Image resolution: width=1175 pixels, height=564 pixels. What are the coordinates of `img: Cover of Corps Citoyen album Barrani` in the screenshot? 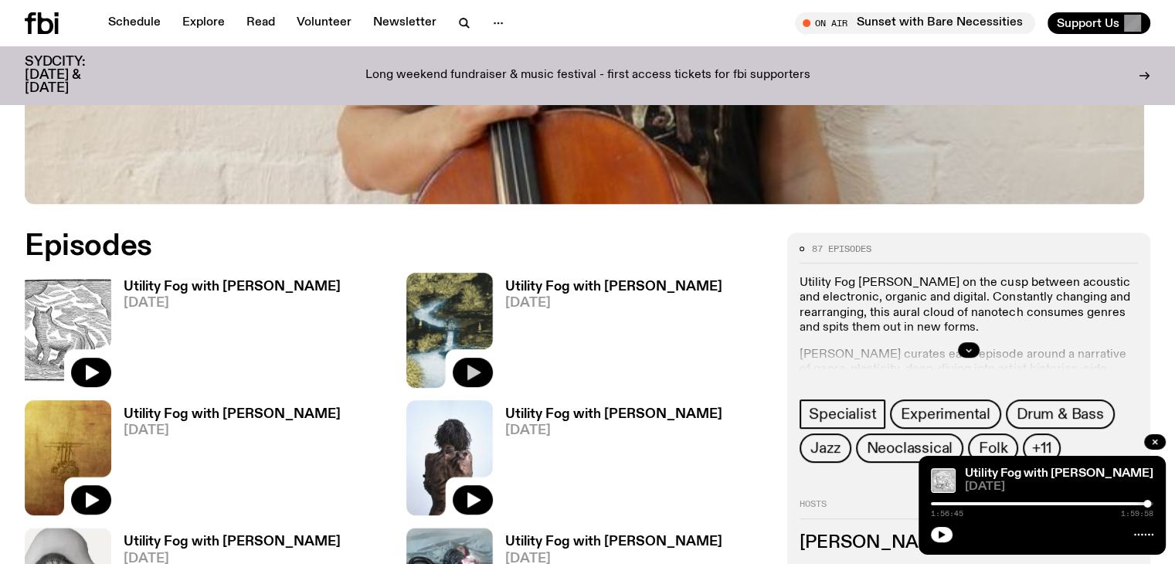 It's located at (449, 330).